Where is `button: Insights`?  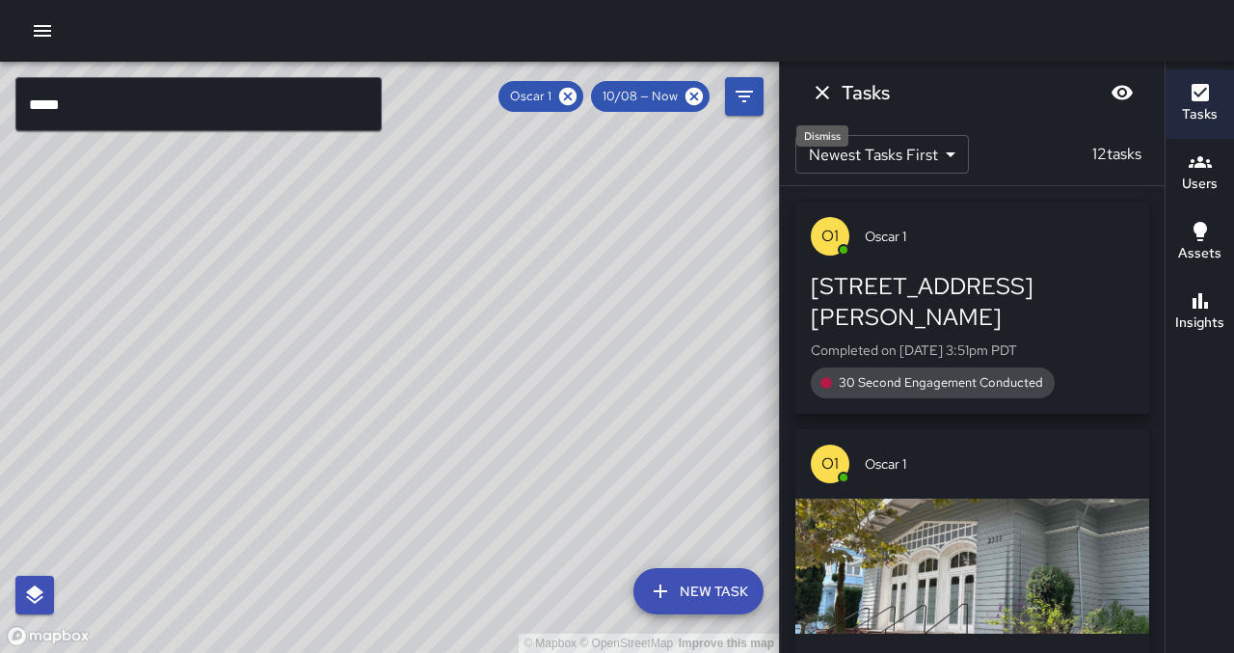 button: Insights is located at coordinates (1200, 312).